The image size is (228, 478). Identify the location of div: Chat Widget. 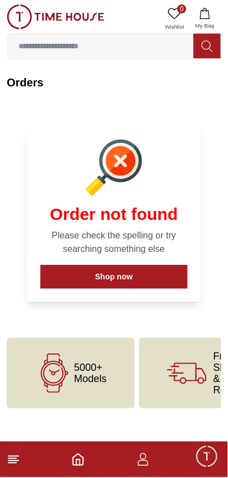
(207, 457).